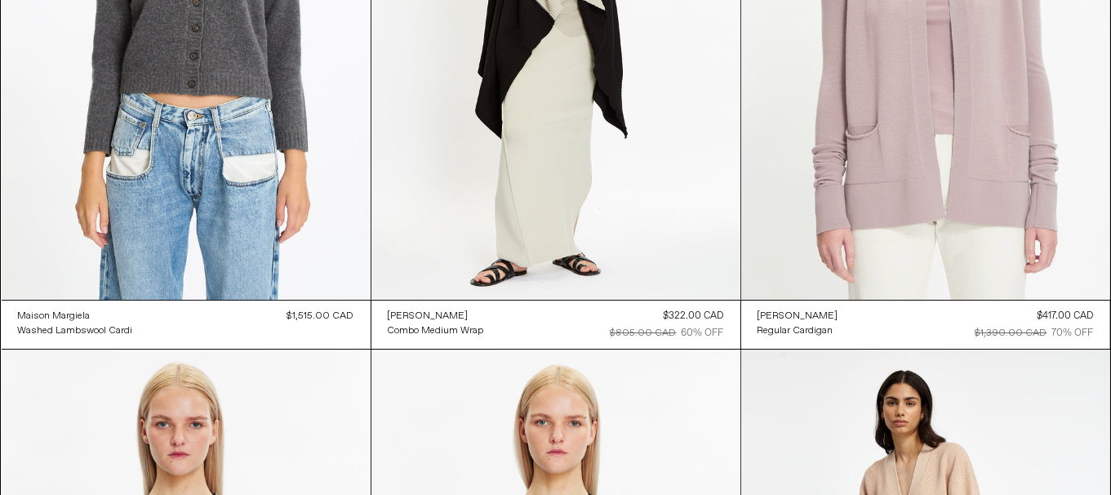 This screenshot has height=495, width=1111. What do you see at coordinates (321, 316) in the screenshot?
I see `div: $1,515.00 CAD` at bounding box center [321, 316].